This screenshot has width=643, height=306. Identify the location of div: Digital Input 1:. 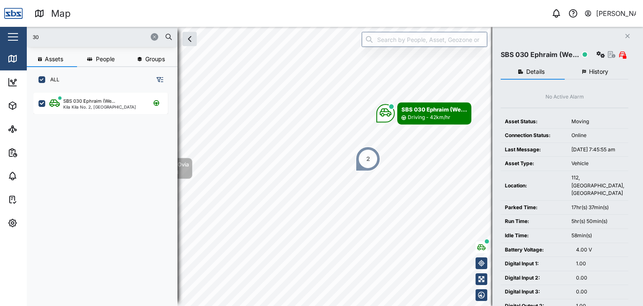
(536, 263).